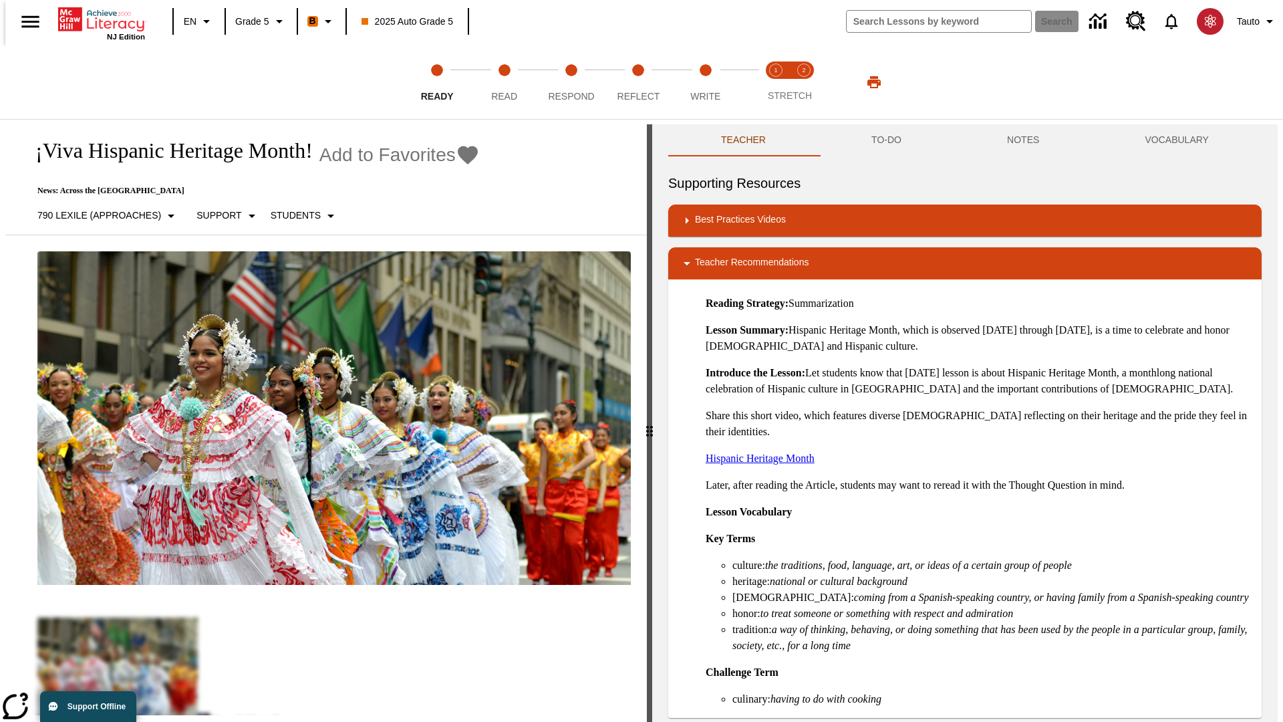 The width and height of the screenshot is (1283, 722). What do you see at coordinates (295, 215) in the screenshot?
I see `p: Students` at bounding box center [295, 215].